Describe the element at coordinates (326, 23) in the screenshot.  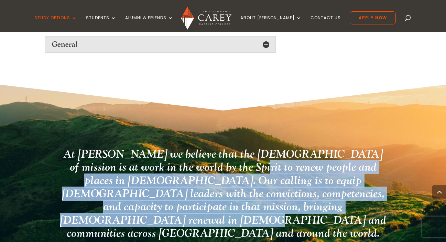
I see `a: Contact Us` at that location.